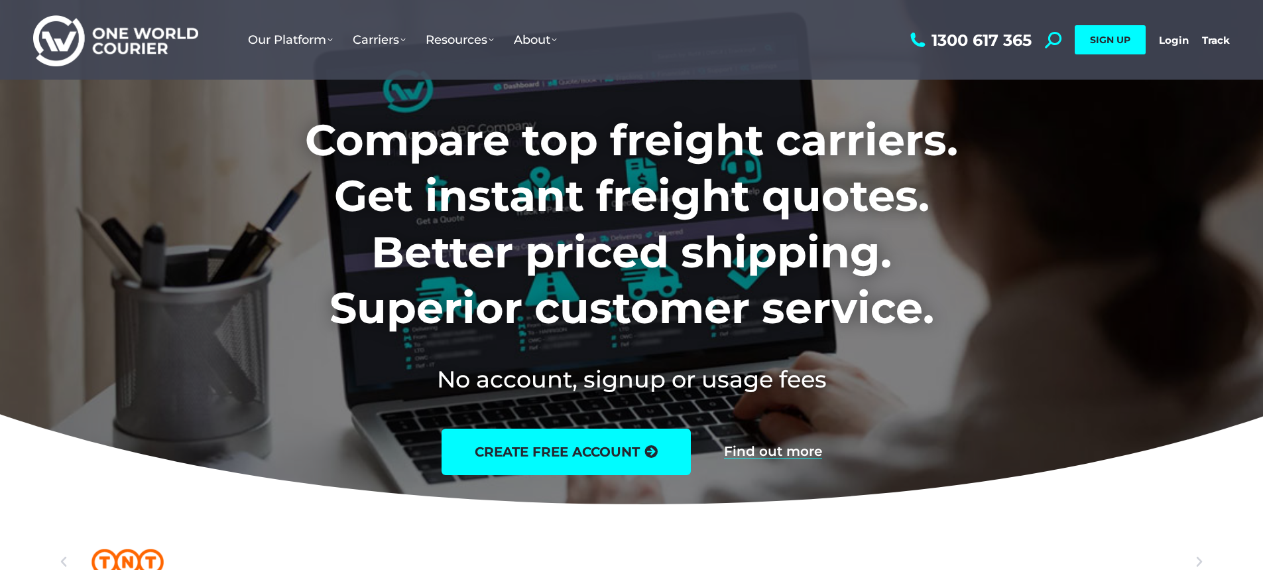  Describe the element at coordinates (631, 224) in the screenshot. I see `h1: Compare top freight carriers. Get instant freight quotes. Better priced shipping. Superior custom...` at that location.